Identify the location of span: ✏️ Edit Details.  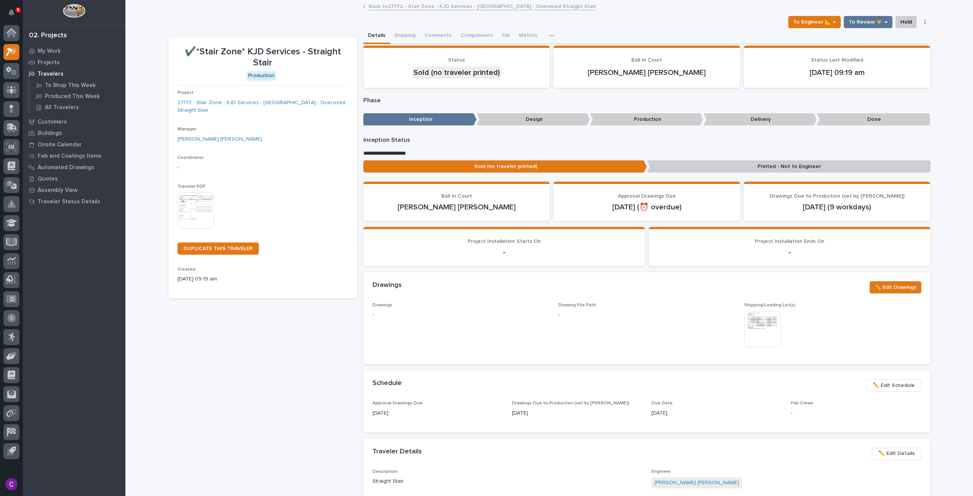
(897, 453).